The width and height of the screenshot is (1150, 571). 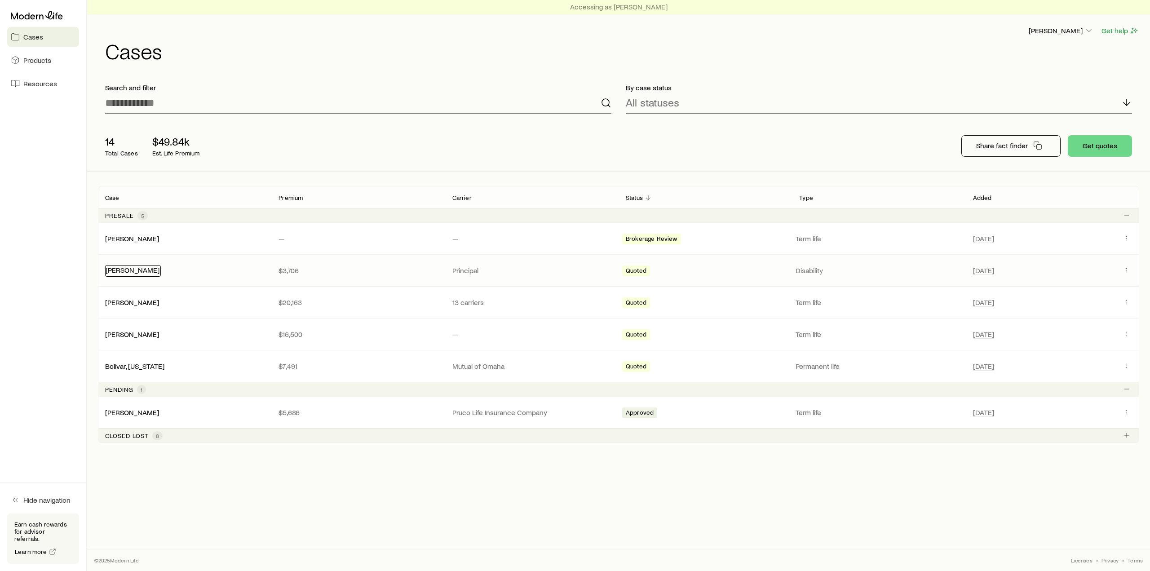 What do you see at coordinates (462, 198) in the screenshot?
I see `p: Carrier` at bounding box center [462, 198].